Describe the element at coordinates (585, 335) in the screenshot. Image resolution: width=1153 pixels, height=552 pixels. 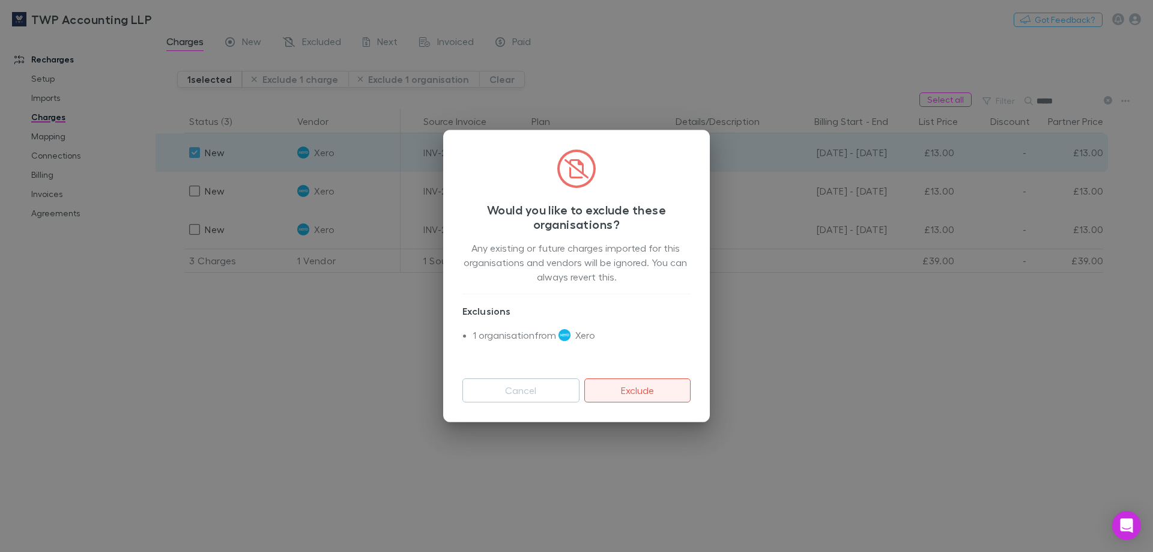
I see `span: Xero` at that location.